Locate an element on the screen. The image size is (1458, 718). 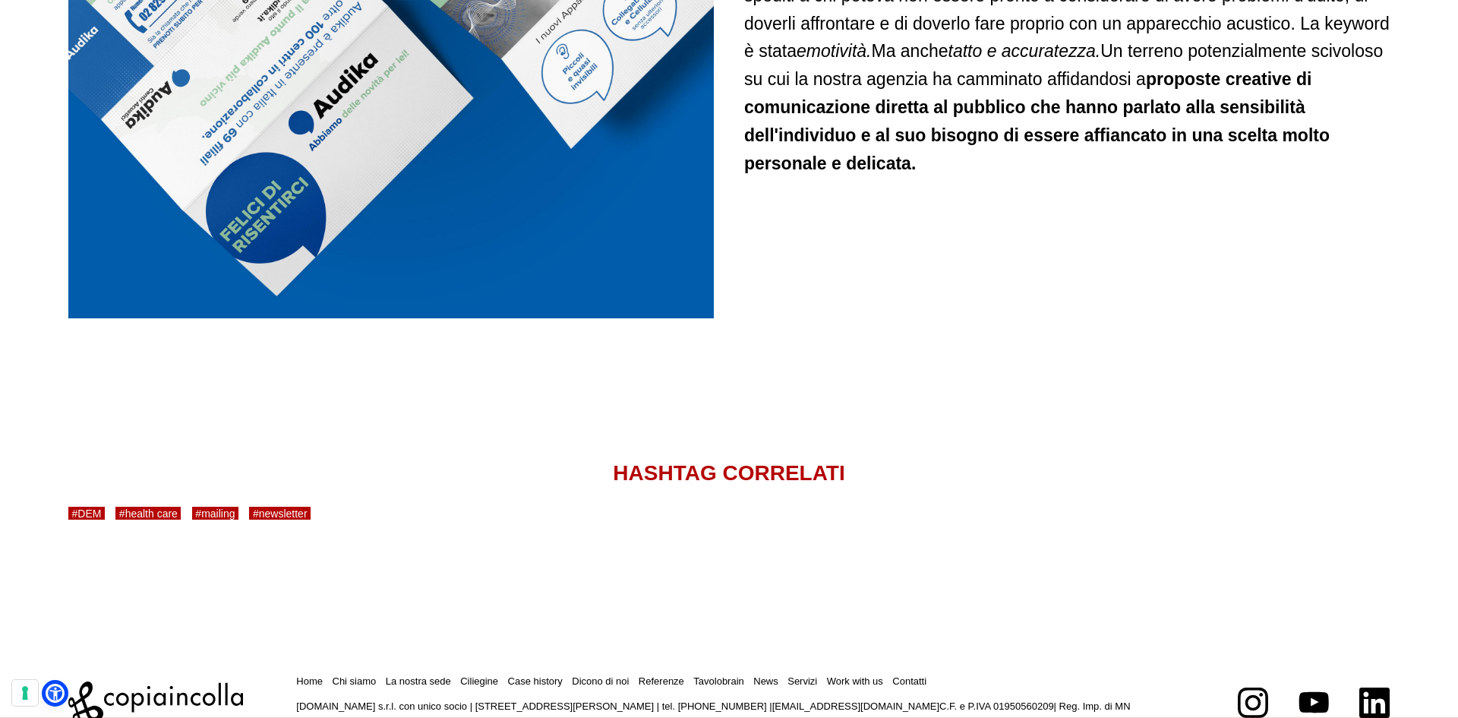
a: Contatti is located at coordinates (909, 680).